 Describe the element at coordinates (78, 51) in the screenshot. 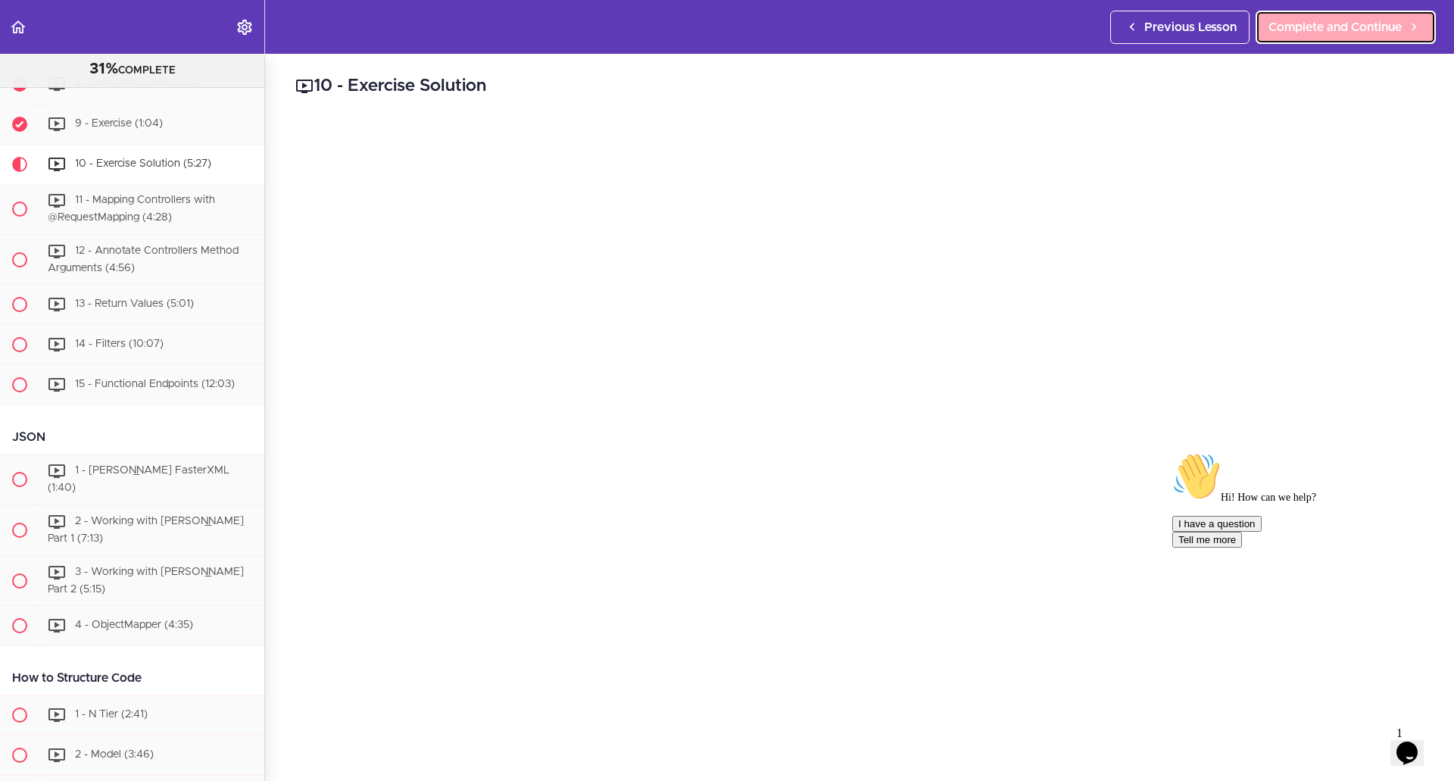

I see `span: Hi! How can we help?` at that location.